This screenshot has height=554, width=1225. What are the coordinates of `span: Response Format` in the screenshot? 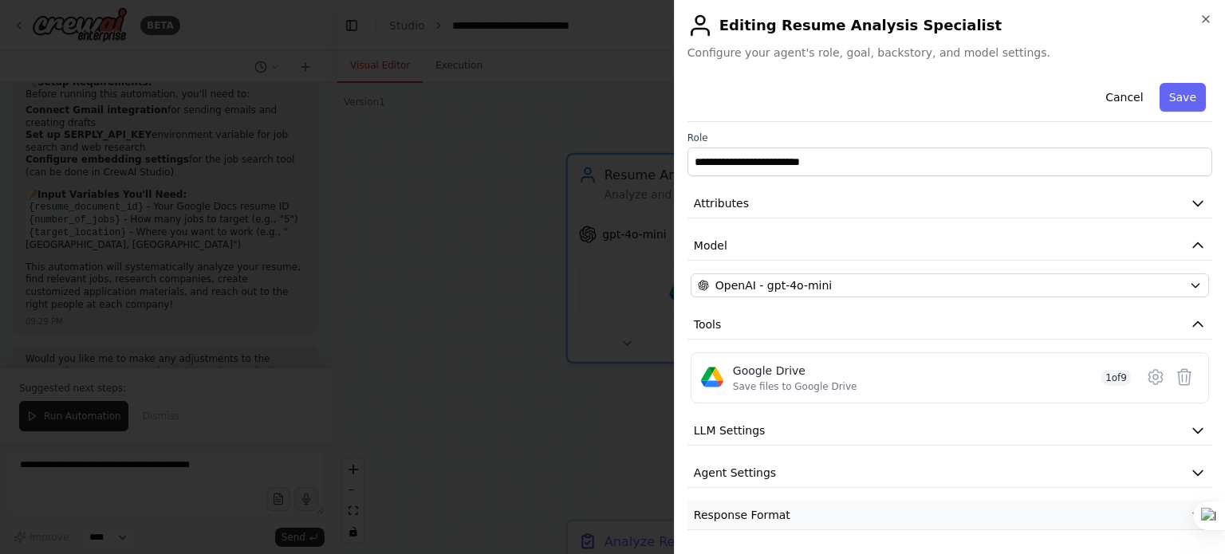 It's located at (742, 515).